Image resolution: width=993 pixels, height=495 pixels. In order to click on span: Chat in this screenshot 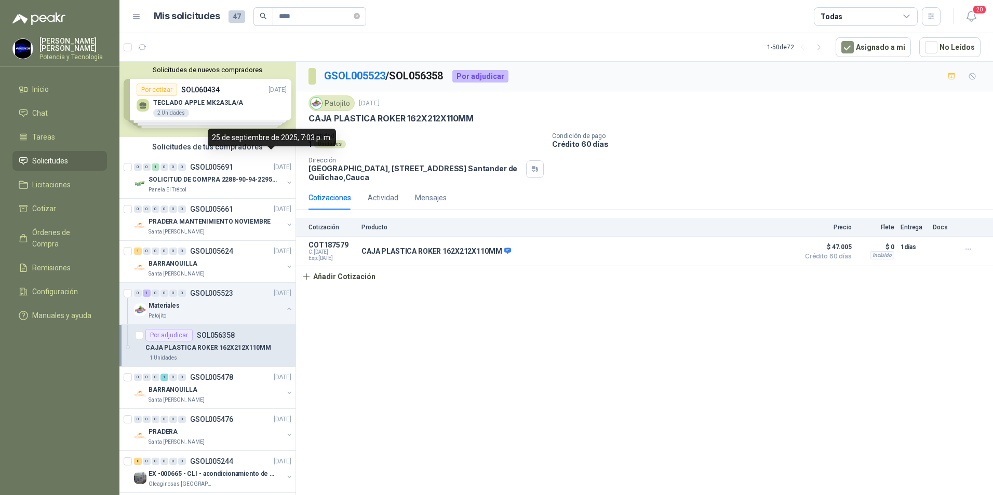, I will do `click(40, 113)`.